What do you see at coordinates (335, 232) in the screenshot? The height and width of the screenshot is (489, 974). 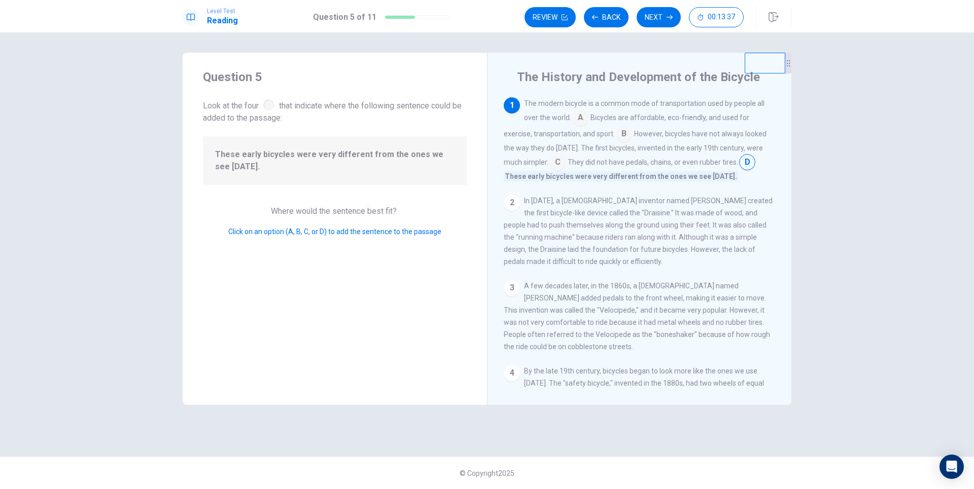 I see `span: Click on an option (A, B, C, or D) to add the sentence to the passage` at bounding box center [335, 232].